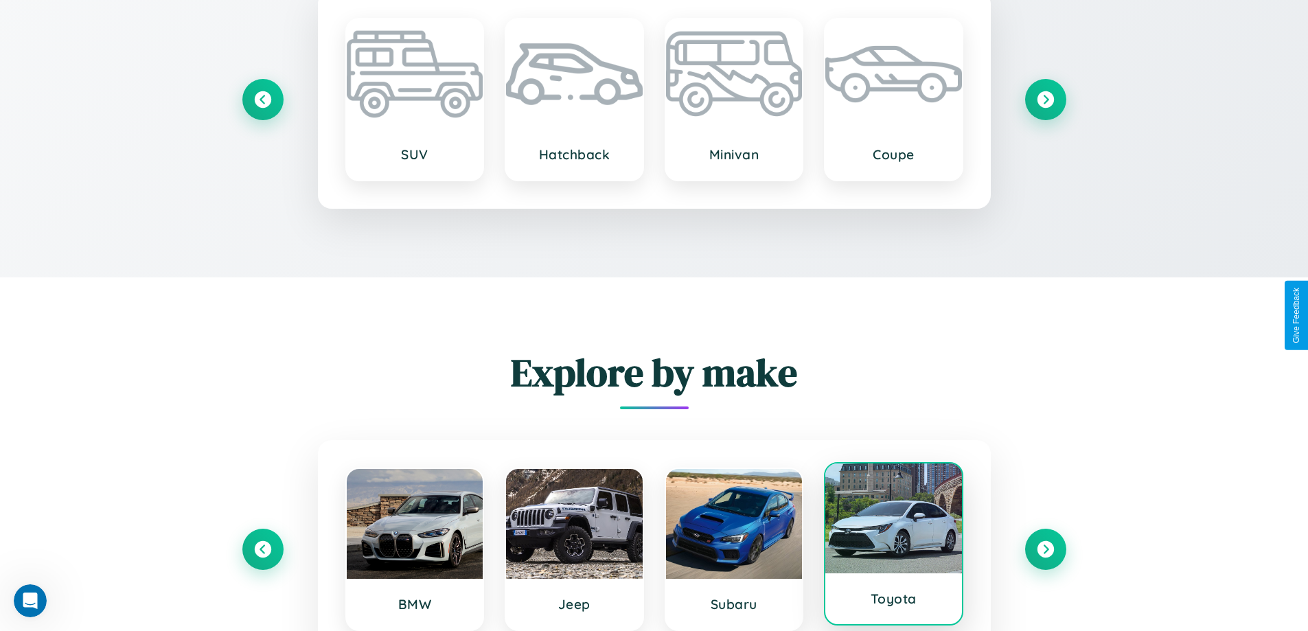  I want to click on h3: BMW, so click(415, 604).